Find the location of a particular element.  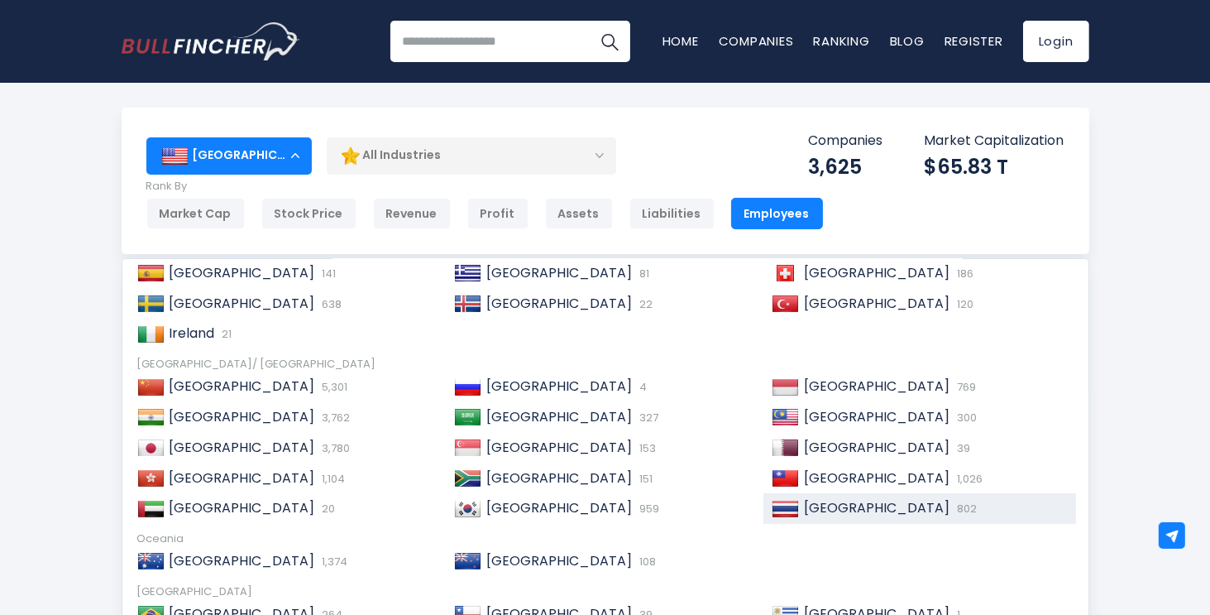

span: 22 is located at coordinates (644, 304).